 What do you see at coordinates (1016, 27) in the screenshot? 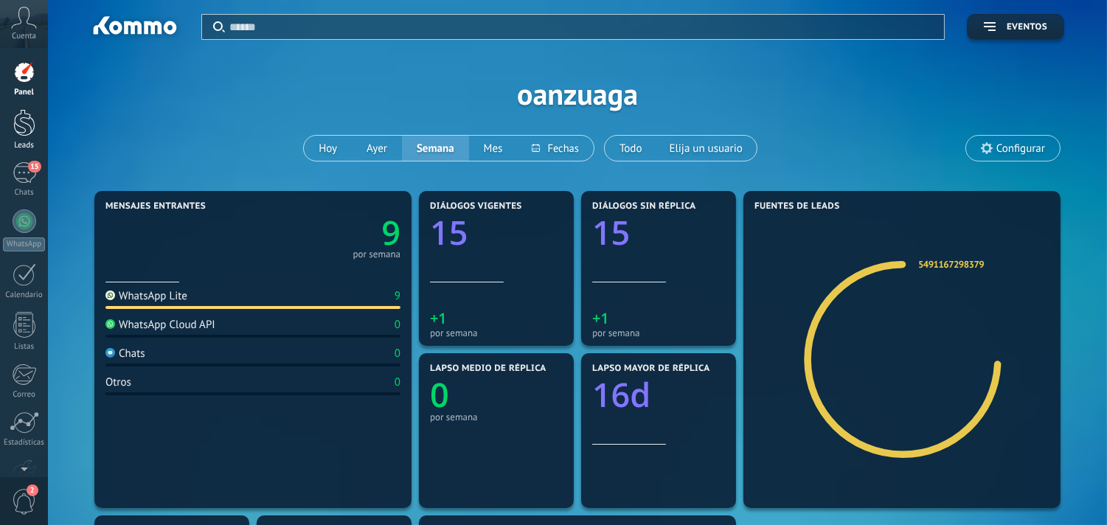
I see `button: Eventos` at bounding box center [1016, 27].